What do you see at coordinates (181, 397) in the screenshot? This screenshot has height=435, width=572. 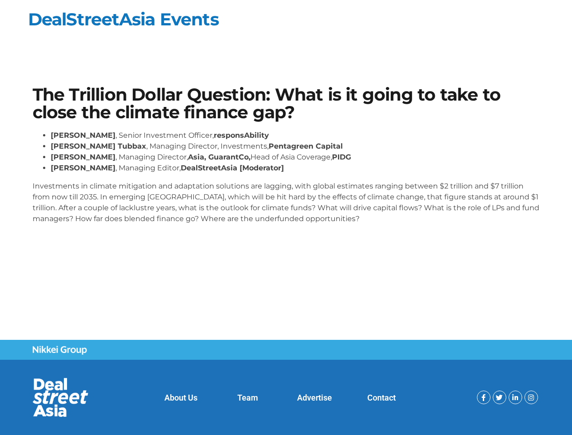 I see `a: About Us` at bounding box center [181, 397].